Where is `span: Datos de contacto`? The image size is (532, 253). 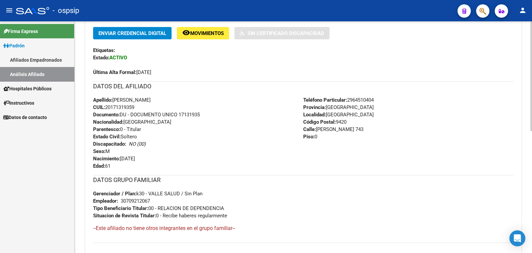 span: Datos de contacto is located at coordinates (25, 117).